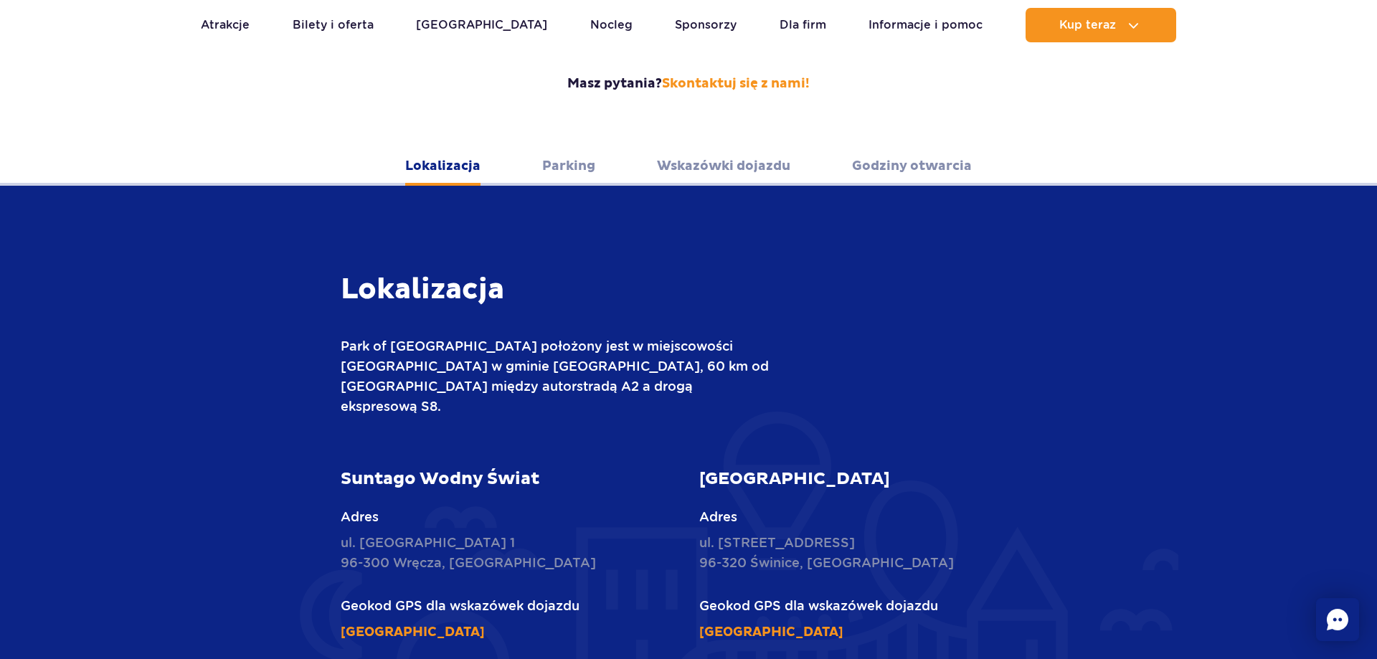 The height and width of the screenshot is (659, 1377). I want to click on strong: Masz pytania?, so click(689, 84).